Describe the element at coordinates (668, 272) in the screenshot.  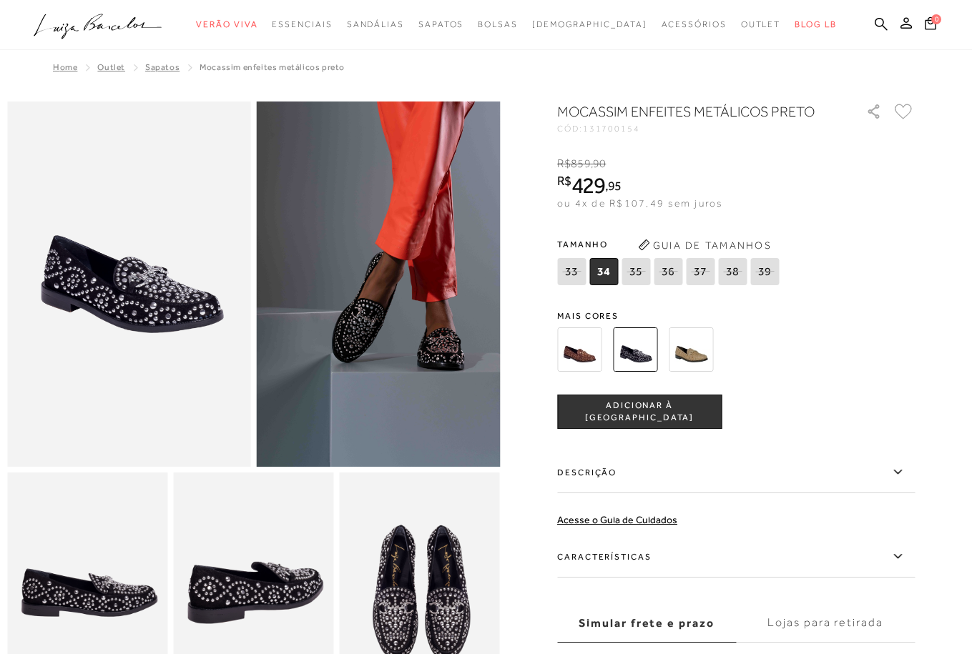
I see `span: 36` at that location.